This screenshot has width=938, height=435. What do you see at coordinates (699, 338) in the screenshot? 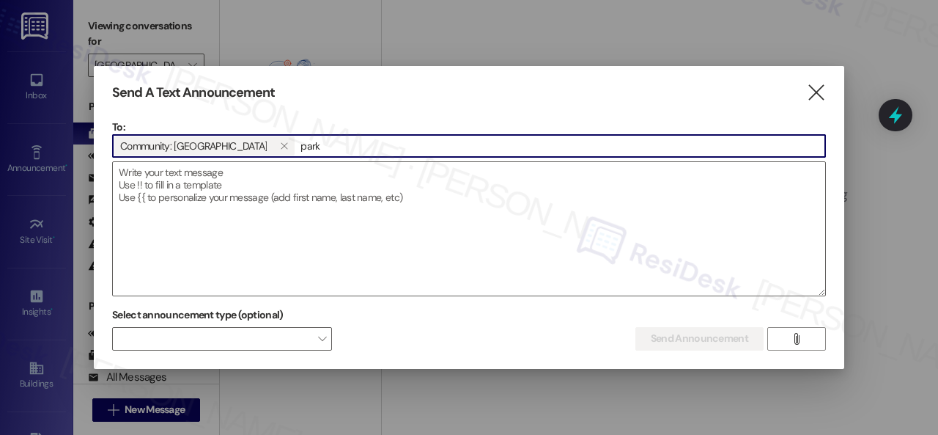
I see `span: Send Announcement` at bounding box center [699, 338].